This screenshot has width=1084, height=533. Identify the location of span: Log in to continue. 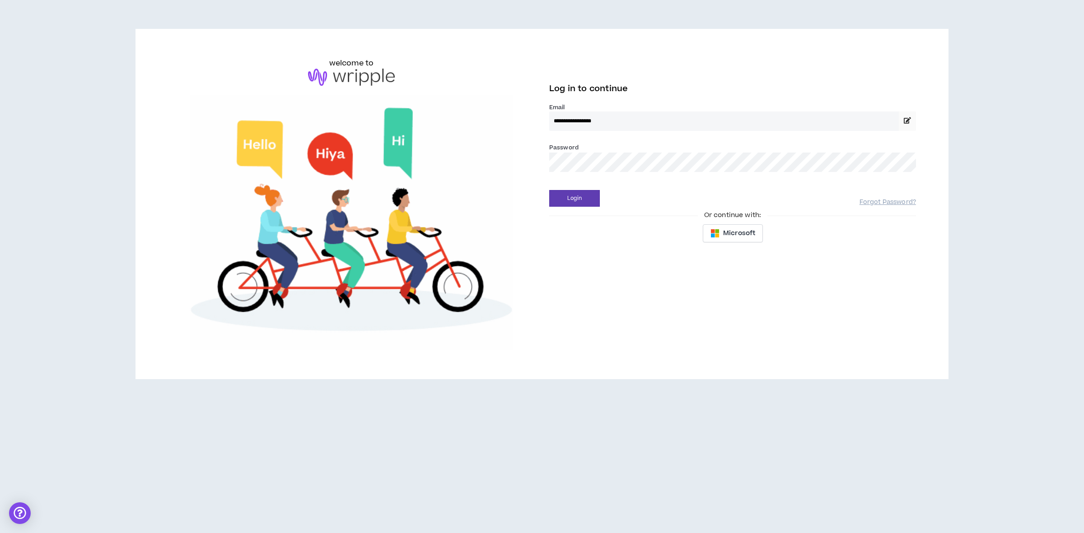
(588, 89).